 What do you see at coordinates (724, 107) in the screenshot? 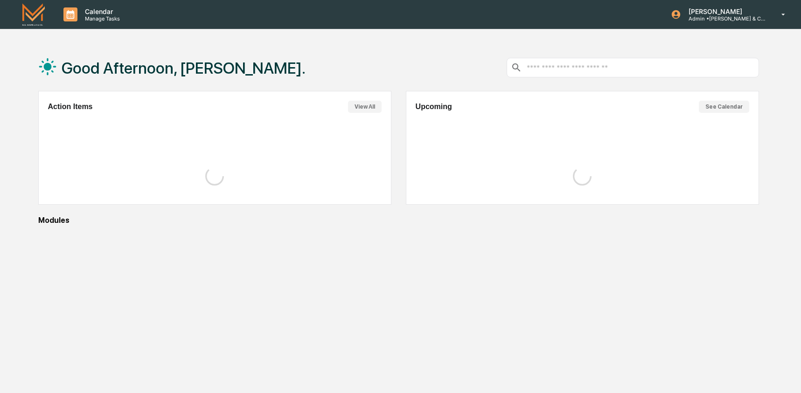
I see `button: See Calendar` at bounding box center [724, 107].